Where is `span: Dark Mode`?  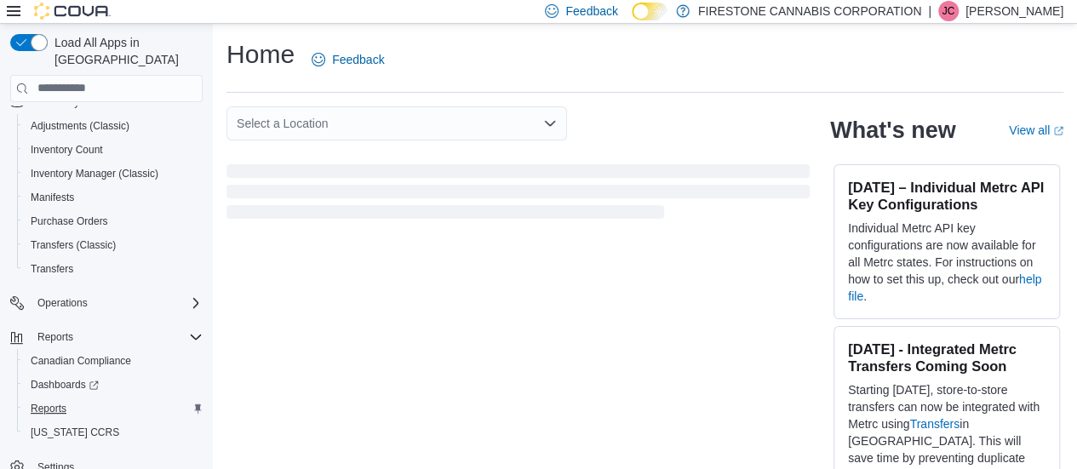
span: Dark Mode is located at coordinates (632, 20).